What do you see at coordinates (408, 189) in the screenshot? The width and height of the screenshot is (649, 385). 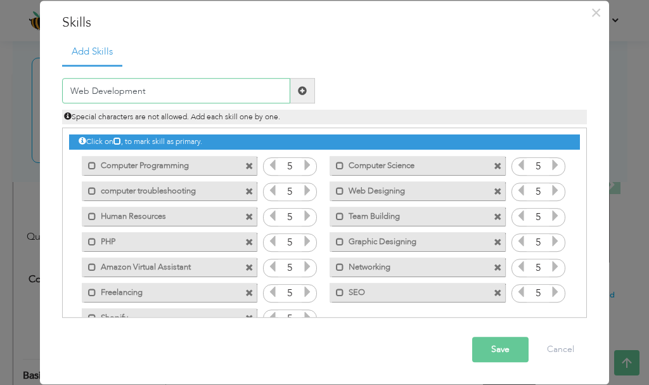 I see `label: Web Designing` at bounding box center [408, 189].